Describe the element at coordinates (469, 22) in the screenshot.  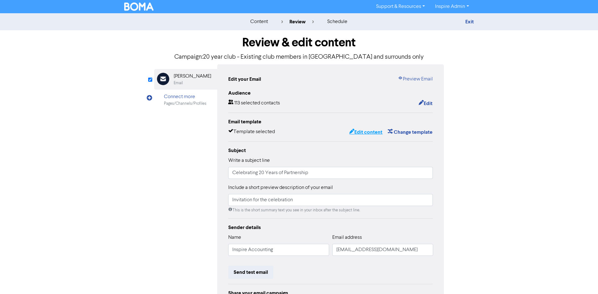
I see `a: Exit` at that location.